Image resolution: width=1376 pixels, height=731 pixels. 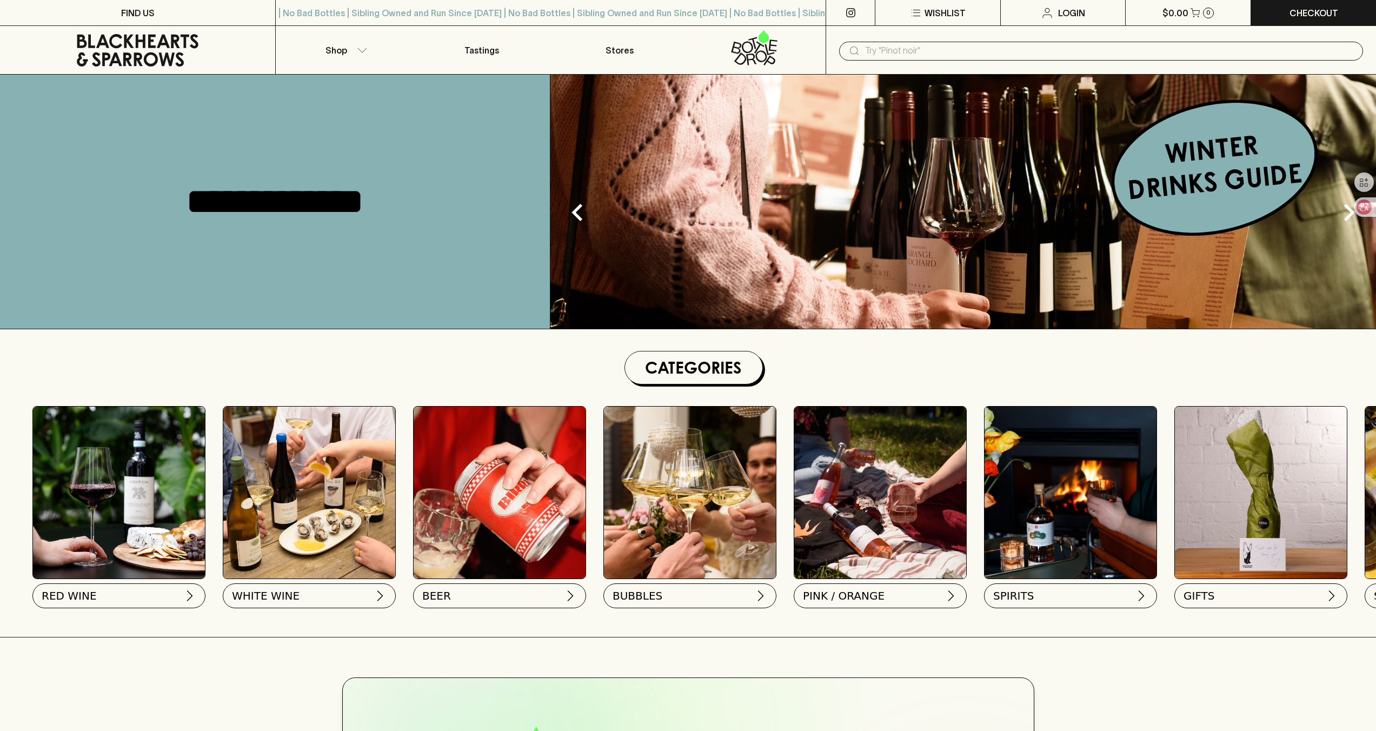 What do you see at coordinates (620, 50) in the screenshot?
I see `p: Stores` at bounding box center [620, 50].